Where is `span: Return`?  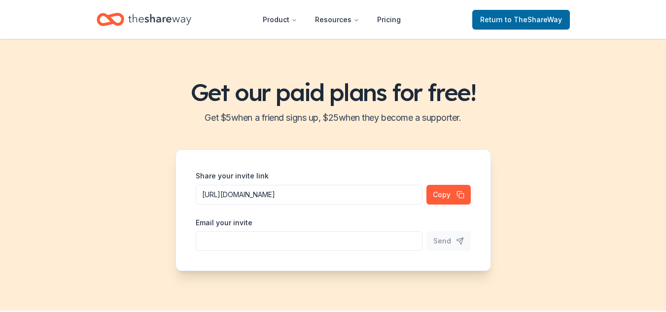
span: Return is located at coordinates (521, 20).